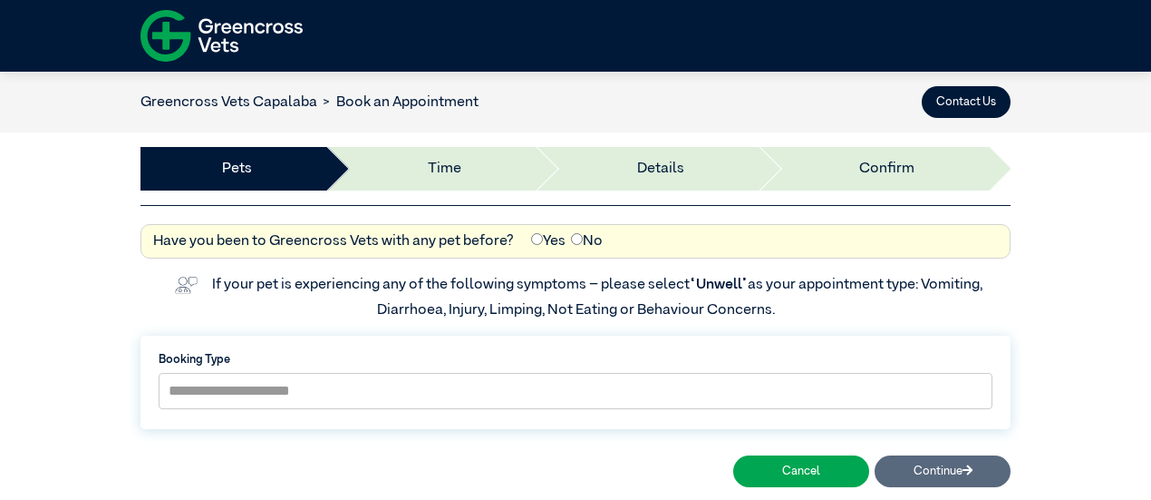  I want to click on a: Pets, so click(237, 169).